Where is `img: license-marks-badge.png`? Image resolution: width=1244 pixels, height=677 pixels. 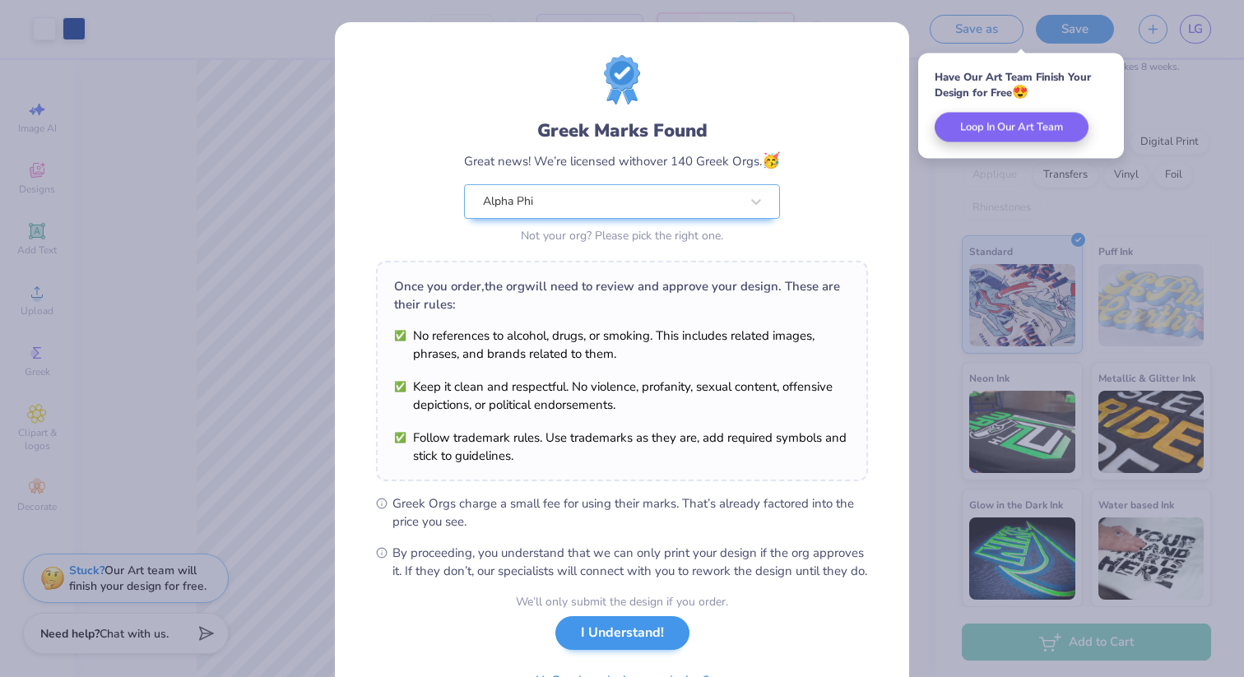 img: license-marks-badge.png is located at coordinates (622, 80).